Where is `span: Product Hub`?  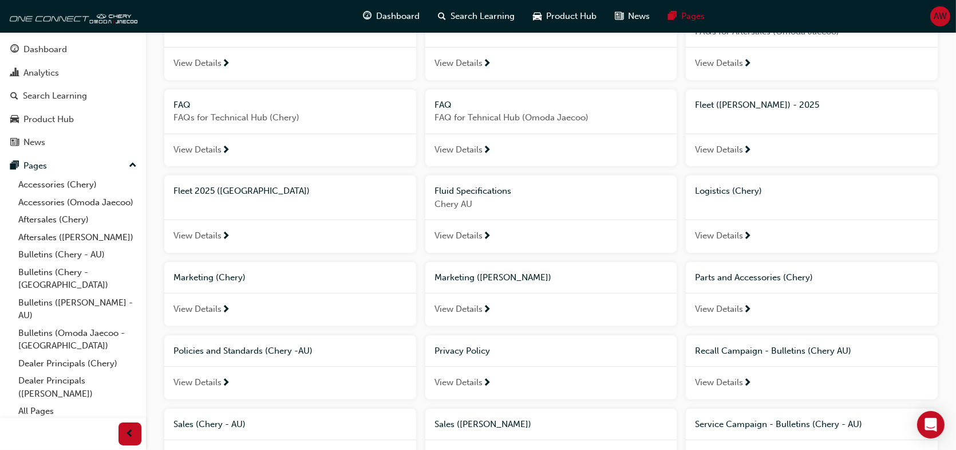 span: Product Hub is located at coordinates (572, 16).